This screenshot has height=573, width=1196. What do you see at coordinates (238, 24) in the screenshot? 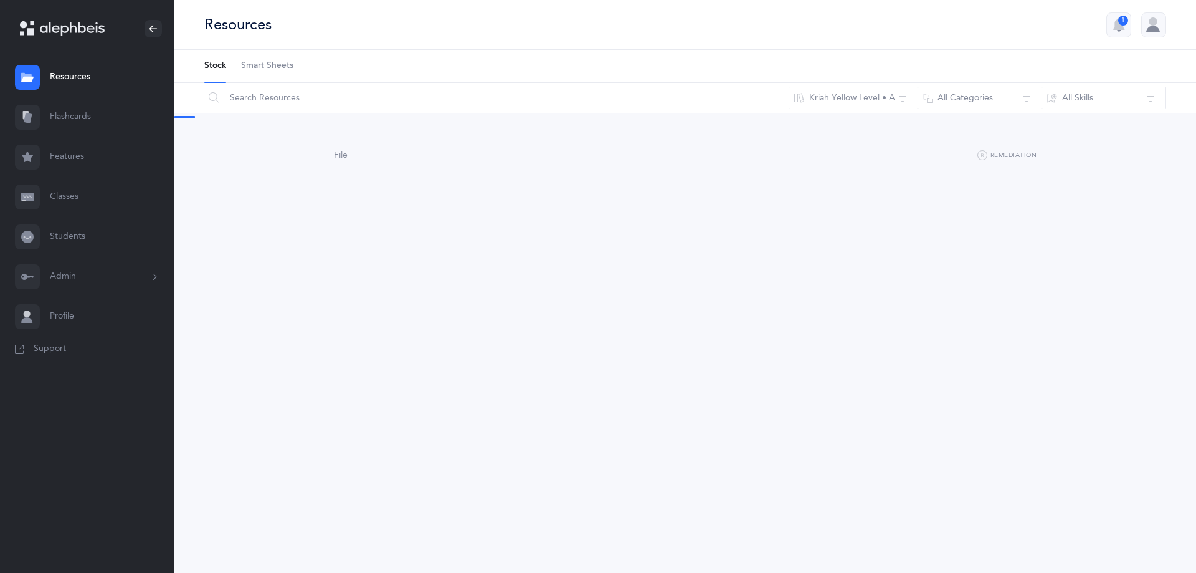
I see `div: Resources` at bounding box center [238, 24].